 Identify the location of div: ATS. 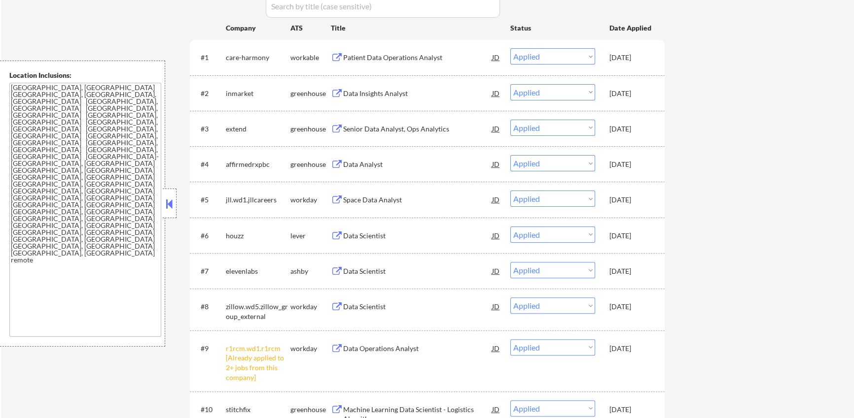
(310, 28).